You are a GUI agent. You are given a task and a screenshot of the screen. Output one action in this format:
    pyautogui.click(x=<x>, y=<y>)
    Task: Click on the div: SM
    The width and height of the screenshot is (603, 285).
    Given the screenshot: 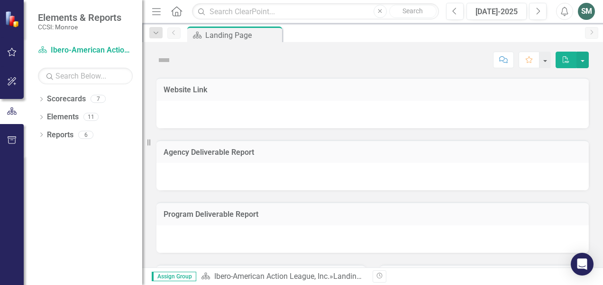 What is the action you would take?
    pyautogui.click(x=587, y=11)
    